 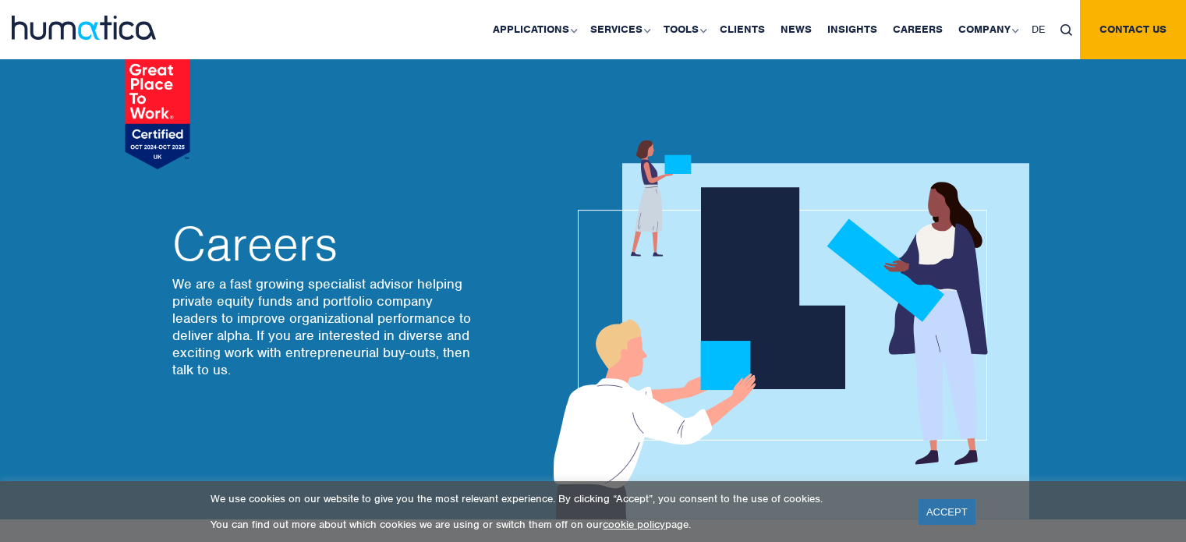 I want to click on img: search_icon, so click(x=1066, y=30).